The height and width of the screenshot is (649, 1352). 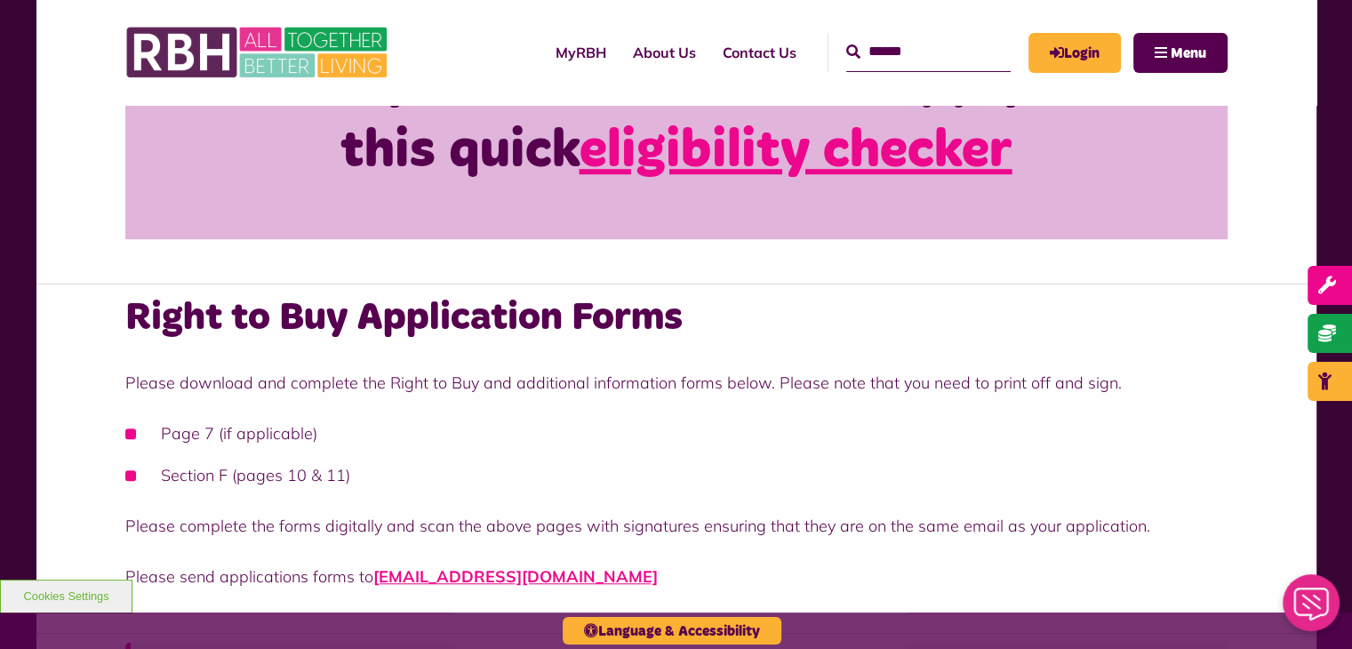 I want to click on h2: Right to Buy Application Forms, so click(x=676, y=317).